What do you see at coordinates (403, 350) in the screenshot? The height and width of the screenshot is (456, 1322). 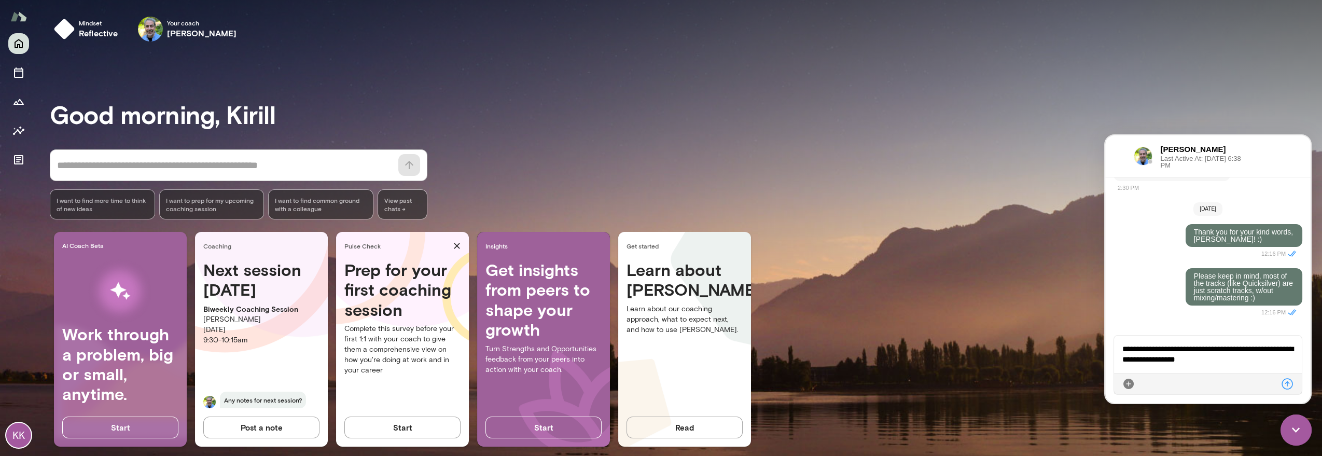 I see `p: Complete this survey before your first 1:1 with your coach to give them a comprehensive view on h...` at bounding box center [403, 350].